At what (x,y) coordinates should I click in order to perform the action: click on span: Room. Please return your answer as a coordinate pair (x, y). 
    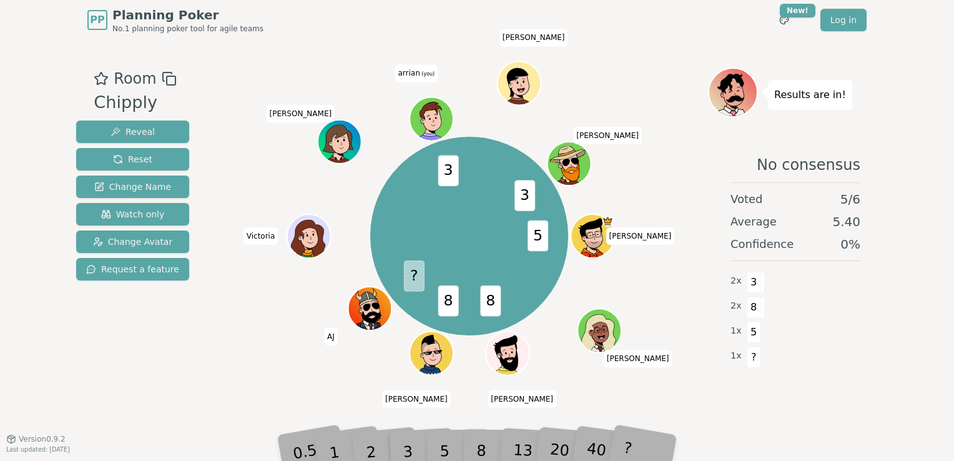
    Looking at the image, I should click on (135, 79).